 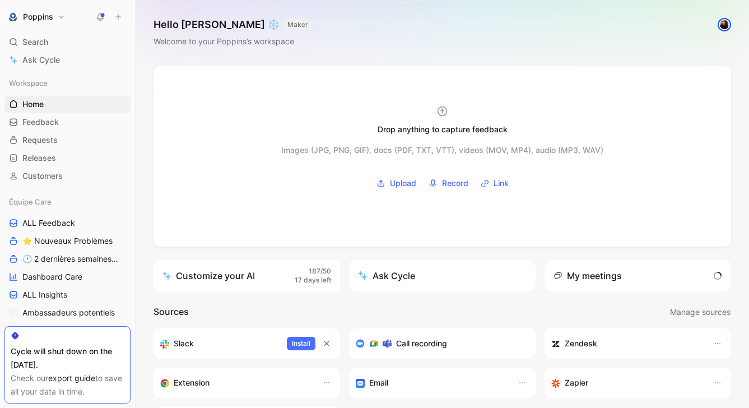 I want to click on a: export guide, so click(x=72, y=378).